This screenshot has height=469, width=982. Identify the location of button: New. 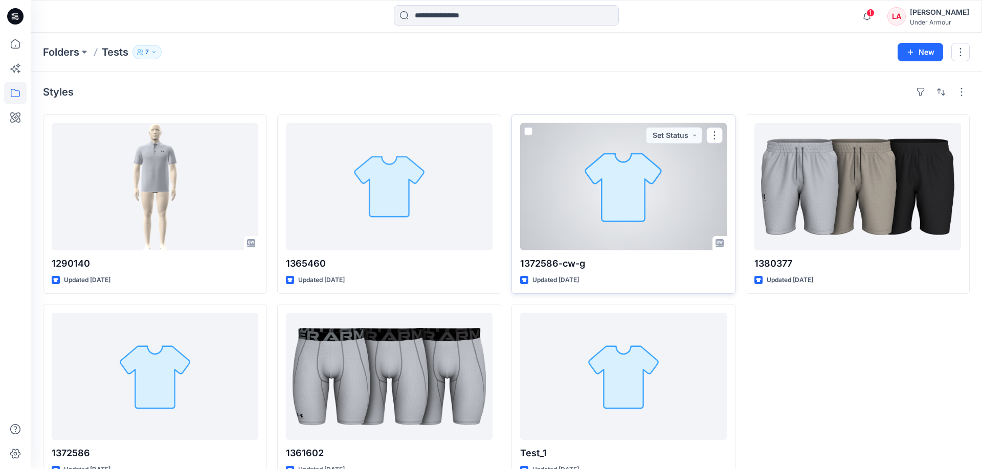
(920, 52).